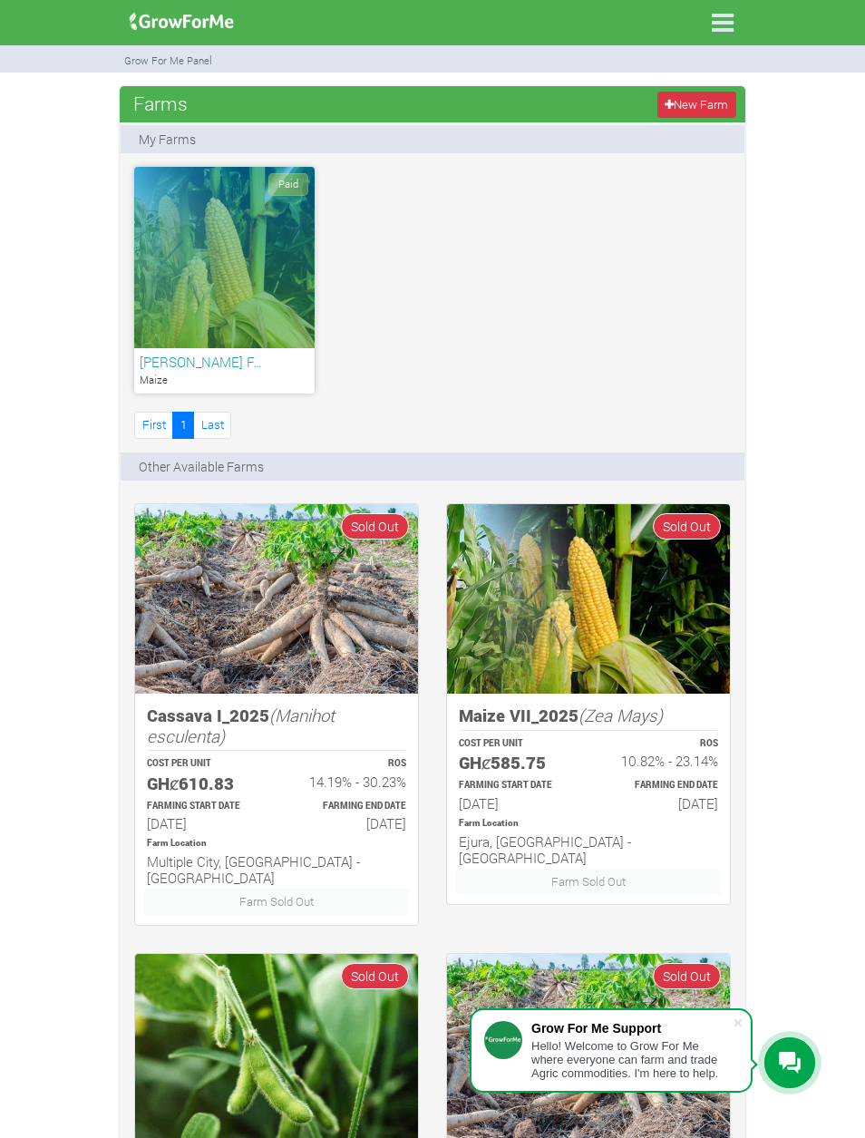 The height and width of the screenshot is (1138, 865). What do you see at coordinates (153, 424) in the screenshot?
I see `a: First` at bounding box center [153, 424].